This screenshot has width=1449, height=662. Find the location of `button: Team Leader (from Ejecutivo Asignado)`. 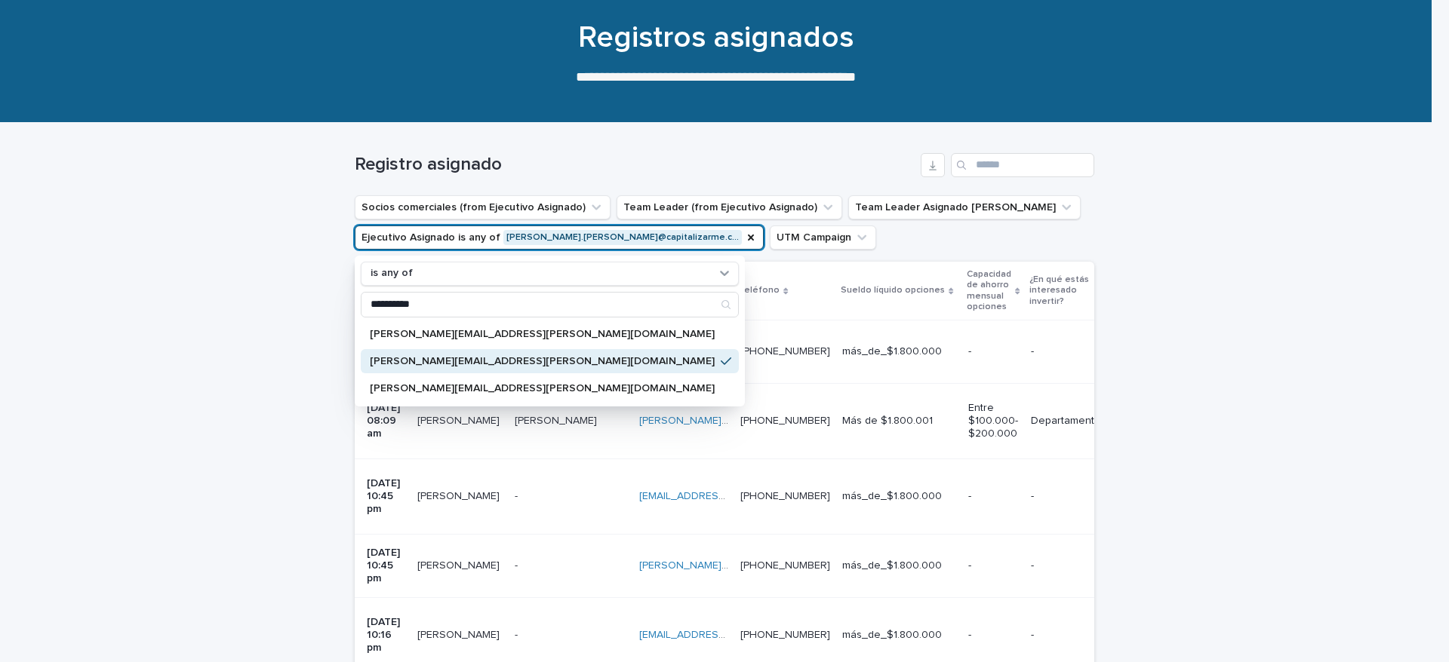

button: Team Leader (from Ejecutivo Asignado) is located at coordinates (729, 207).